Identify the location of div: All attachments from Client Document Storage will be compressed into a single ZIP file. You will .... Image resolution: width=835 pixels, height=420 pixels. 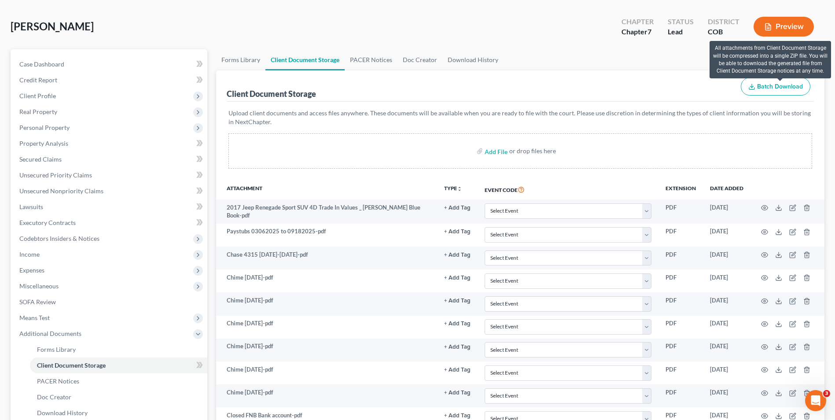
(771, 59).